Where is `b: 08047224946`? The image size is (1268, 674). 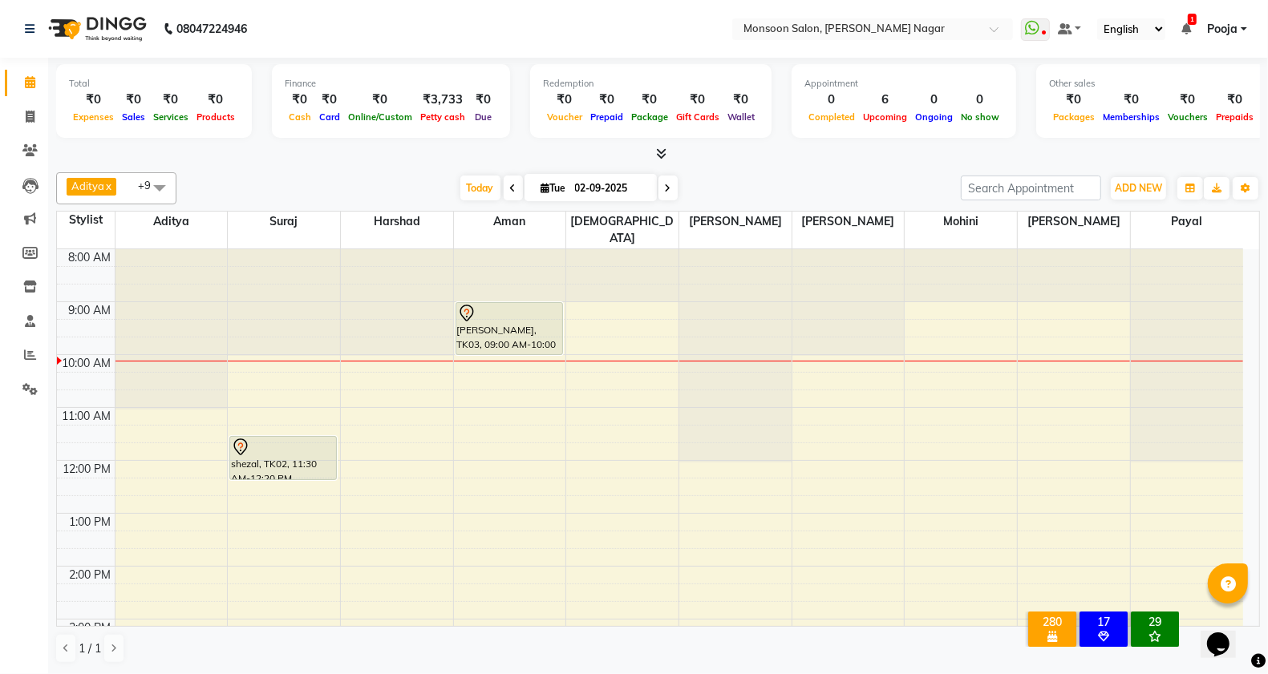 b: 08047224946 is located at coordinates (212, 29).